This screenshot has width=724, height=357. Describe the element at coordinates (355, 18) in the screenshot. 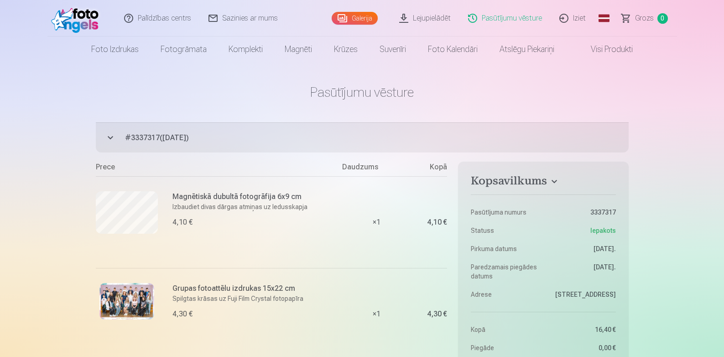

I see `a: Galerija` at that location.